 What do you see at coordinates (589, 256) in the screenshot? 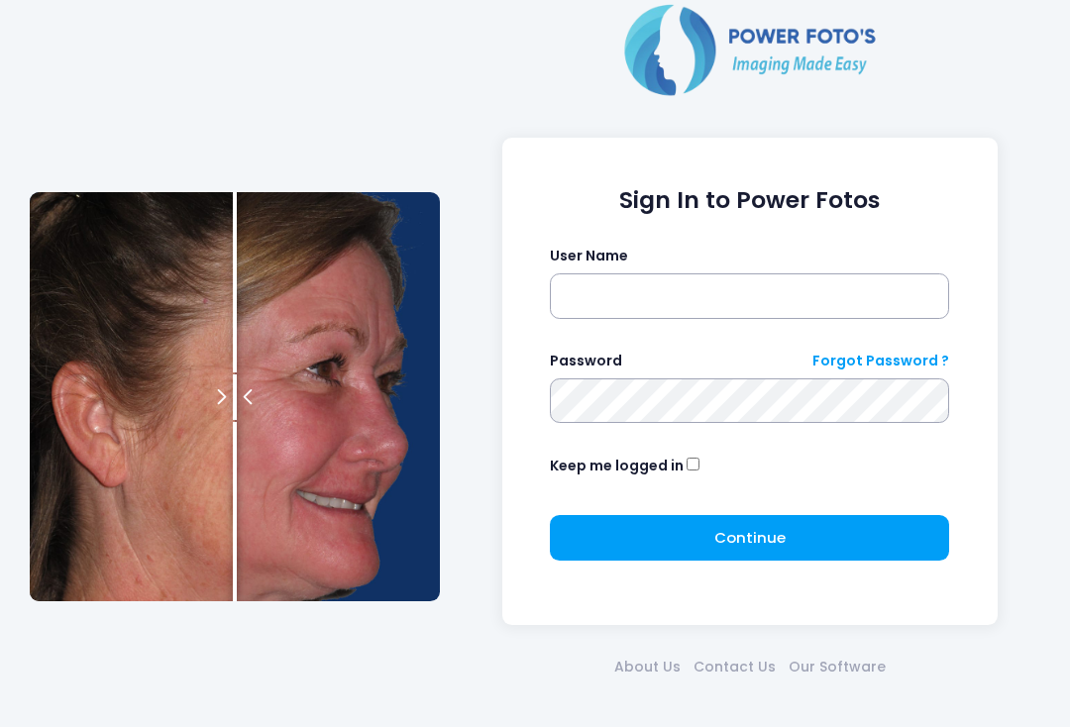
I see `label: User Name` at bounding box center [589, 256].